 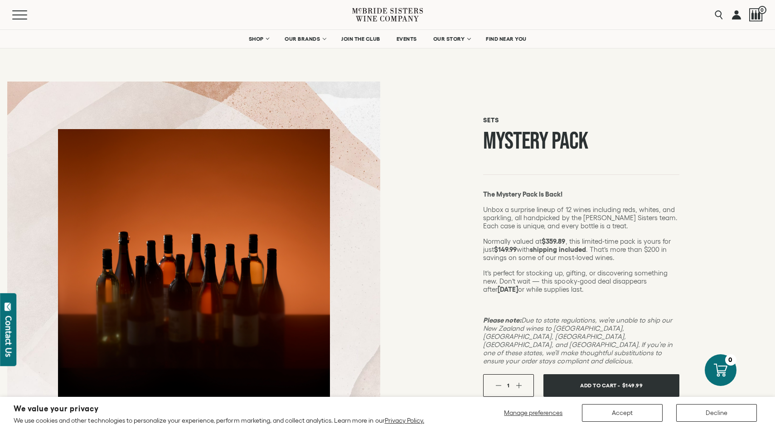 What do you see at coordinates (219, 421) in the screenshot?
I see `p: We use cookies and other technologies to personalize your experience, perform marketing, and coll...` at bounding box center [219, 421].